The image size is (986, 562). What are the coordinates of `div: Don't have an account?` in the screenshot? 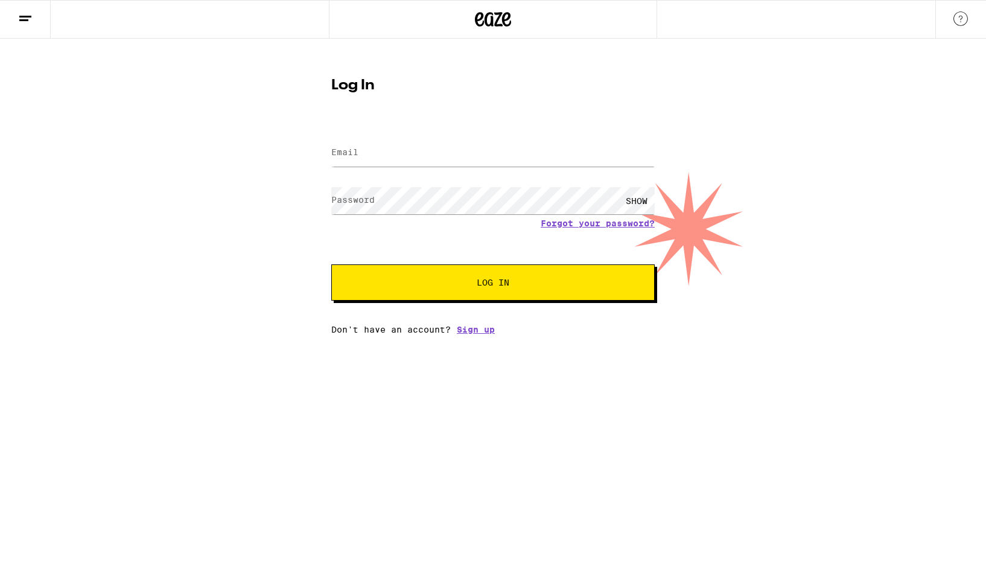 It's located at (493, 329).